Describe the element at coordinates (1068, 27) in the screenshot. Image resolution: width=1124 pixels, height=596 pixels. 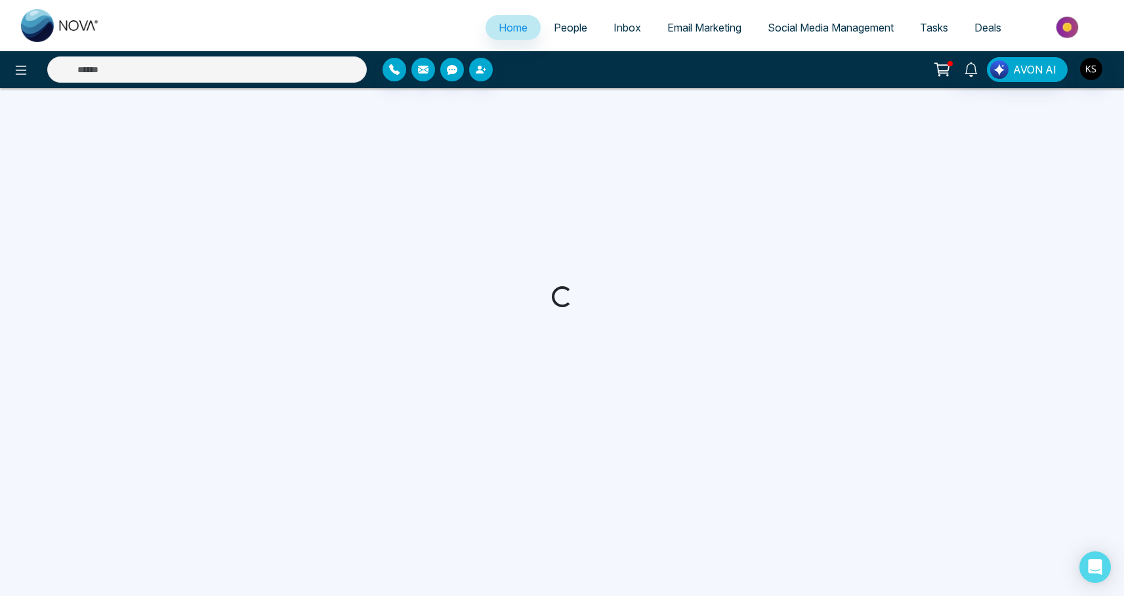
I see `img: Market-place.gif` at that location.